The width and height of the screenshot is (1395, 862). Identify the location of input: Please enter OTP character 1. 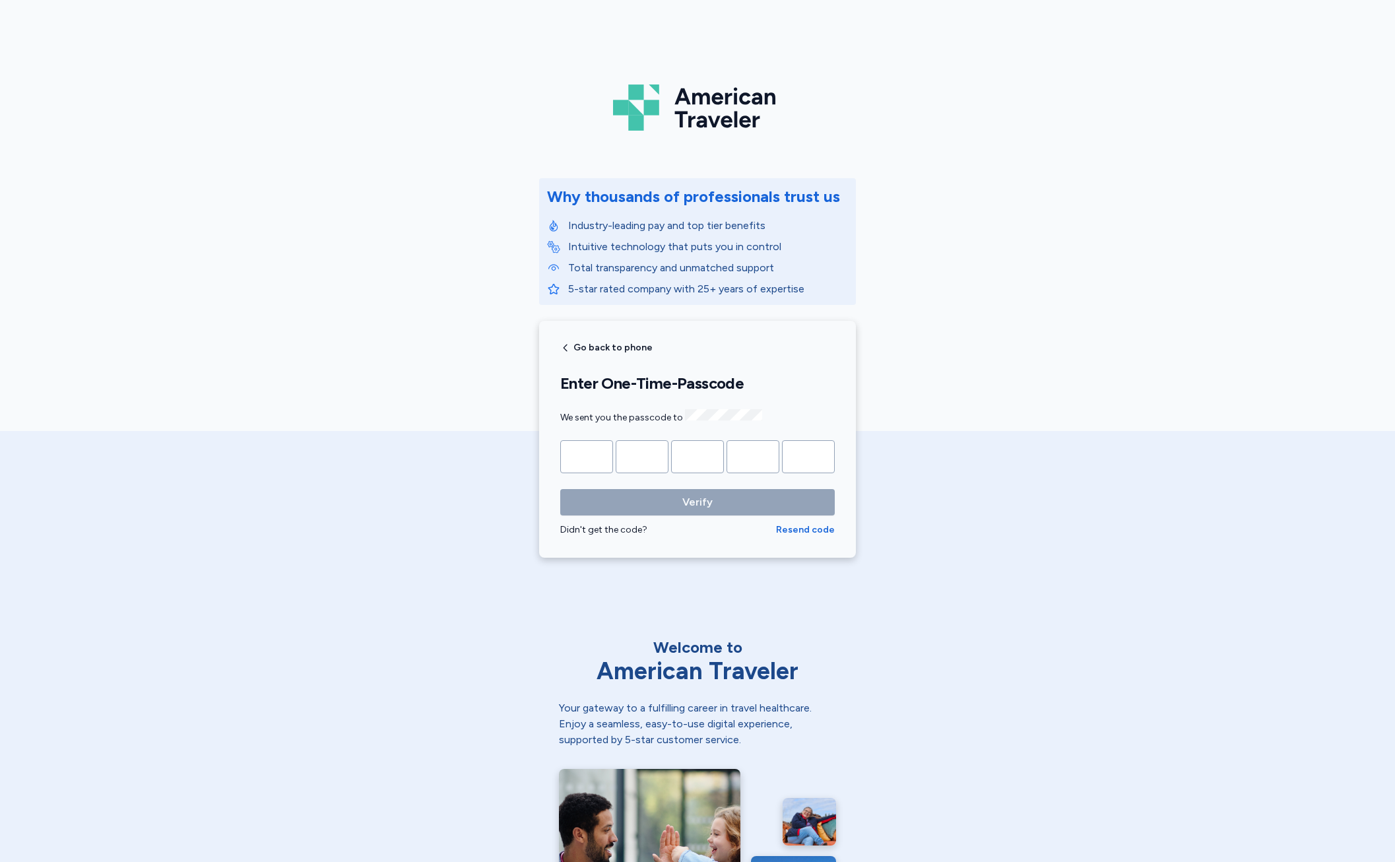
(586, 457).